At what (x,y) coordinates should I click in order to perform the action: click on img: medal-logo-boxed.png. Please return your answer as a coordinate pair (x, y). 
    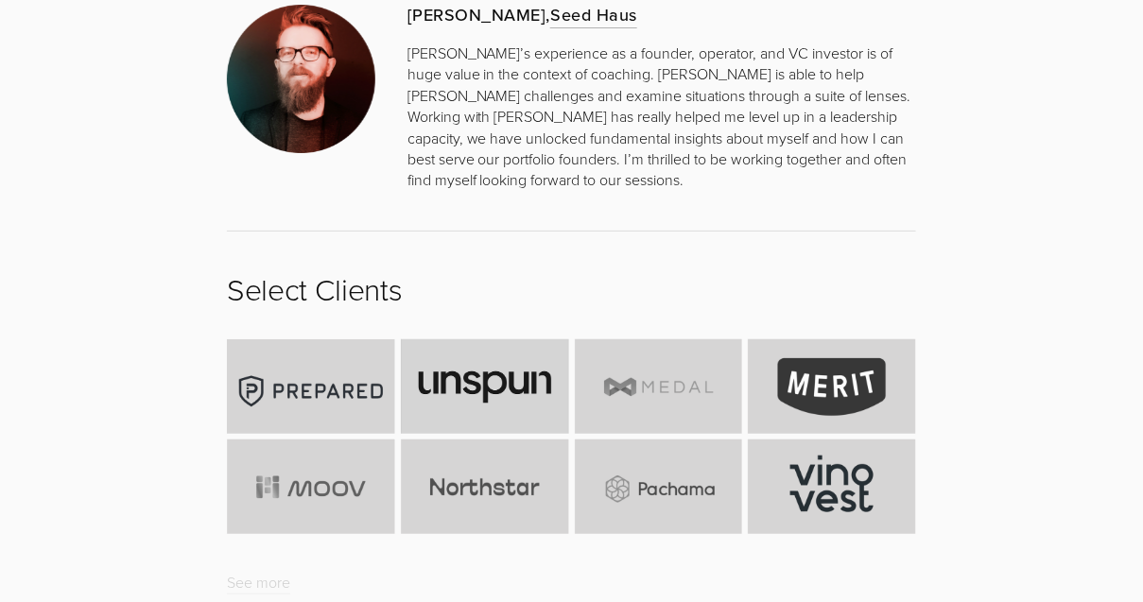
    Looking at the image, I should click on (659, 387).